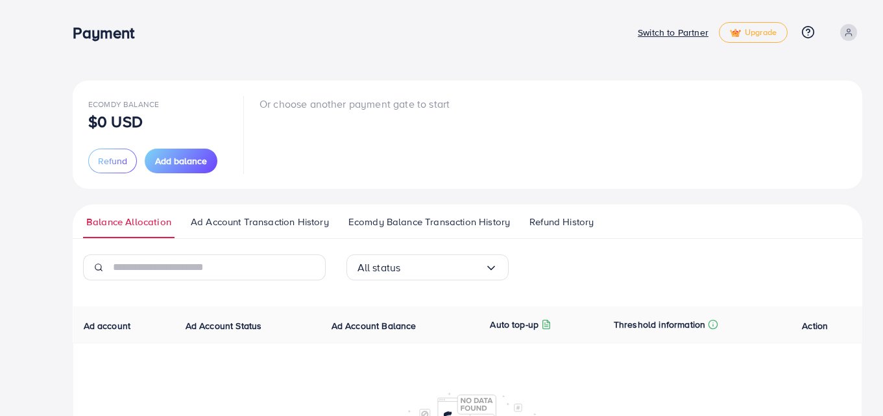 The width and height of the screenshot is (883, 416). What do you see at coordinates (673, 32) in the screenshot?
I see `p: Switch to Partner` at bounding box center [673, 32].